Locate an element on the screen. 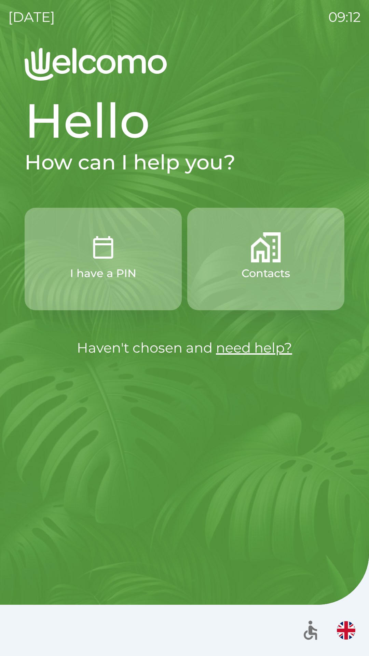 The height and width of the screenshot is (656, 369). img: 5e2e28c1-c202-46ef-a5d1-e3942d4b9552.png is located at coordinates (103, 248).